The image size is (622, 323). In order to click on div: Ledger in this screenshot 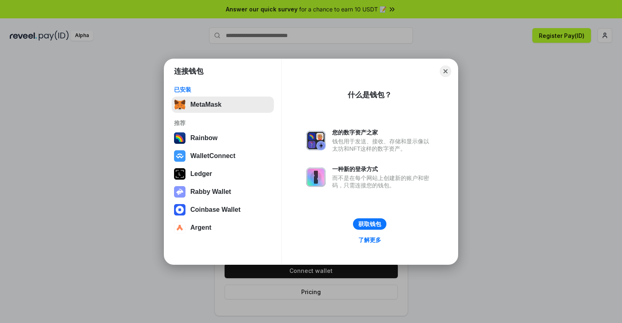, I will do `click(201, 174)`.